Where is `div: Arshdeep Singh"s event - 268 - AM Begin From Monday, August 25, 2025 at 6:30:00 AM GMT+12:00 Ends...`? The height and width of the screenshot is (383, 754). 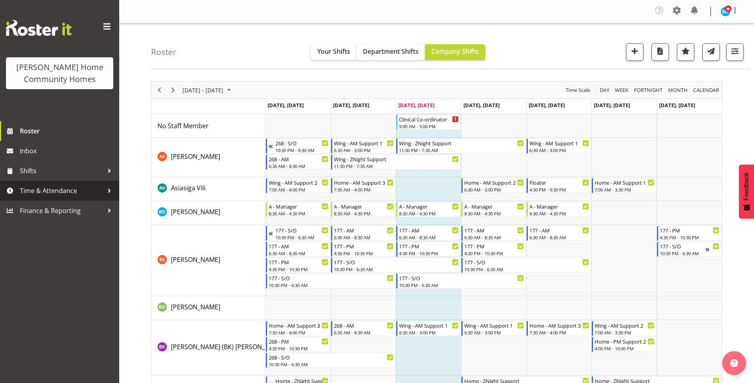
div: Arshdeep Singh"s event - 268 - AM Begin From Monday, August 25, 2025 at 6:30:00 AM GMT+12:00 Ends... is located at coordinates (298, 162).